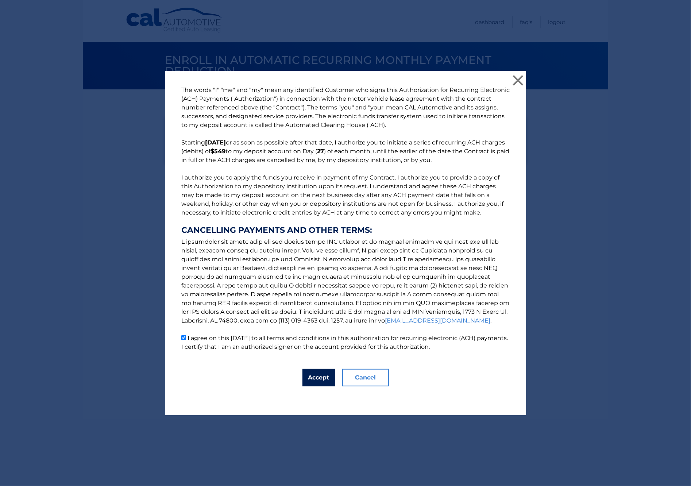 This screenshot has width=691, height=486. What do you see at coordinates (321, 151) in the screenshot?
I see `b: 27` at bounding box center [321, 151].